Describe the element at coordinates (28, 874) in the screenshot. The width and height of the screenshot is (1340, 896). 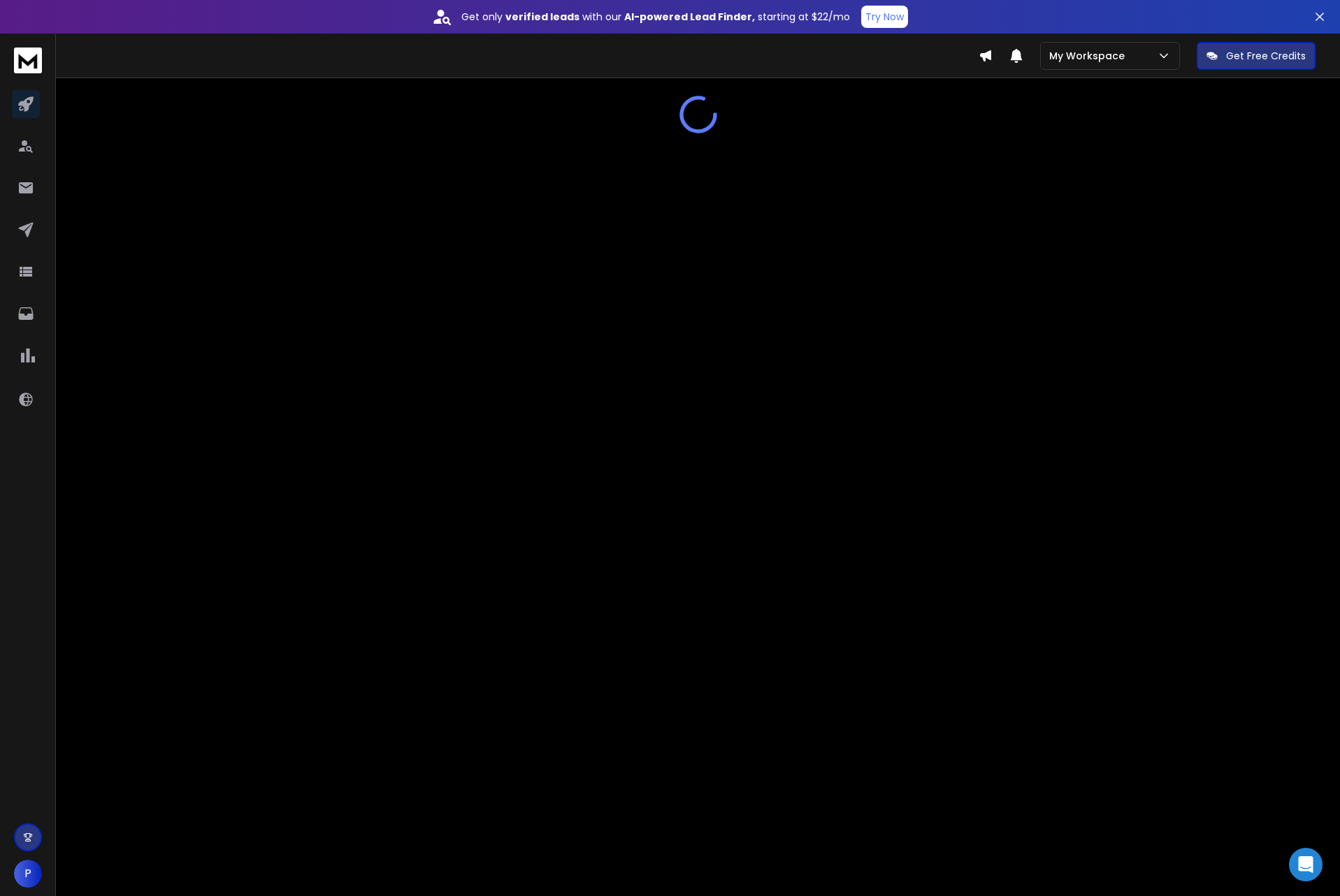
I see `button: P` at that location.